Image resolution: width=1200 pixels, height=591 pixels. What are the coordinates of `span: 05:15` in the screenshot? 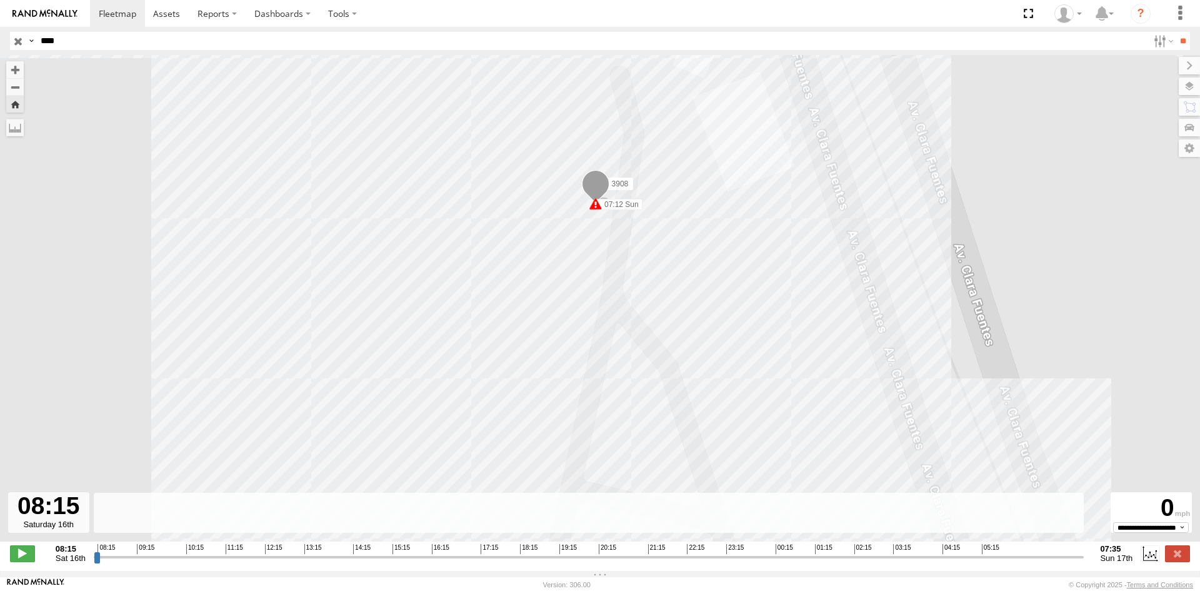 It's located at (991, 549).